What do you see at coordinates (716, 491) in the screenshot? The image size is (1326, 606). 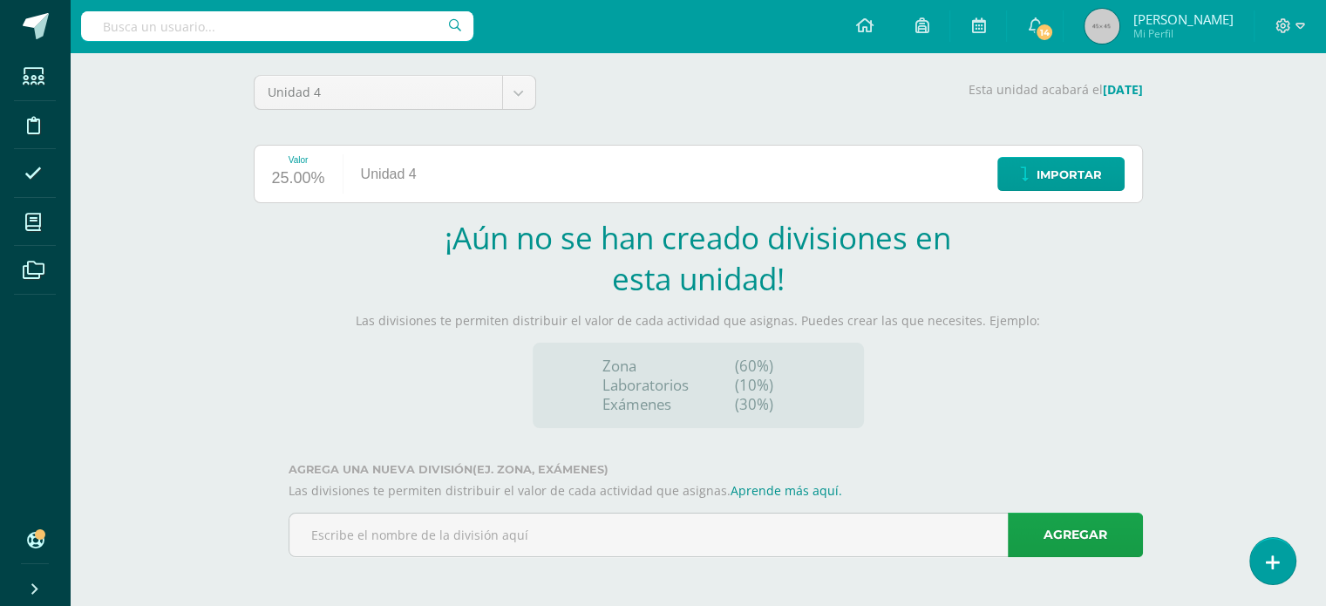 I see `p: Las divisiones te permiten distribuir el valor de cada actividad que asignas.` at bounding box center [716, 491].